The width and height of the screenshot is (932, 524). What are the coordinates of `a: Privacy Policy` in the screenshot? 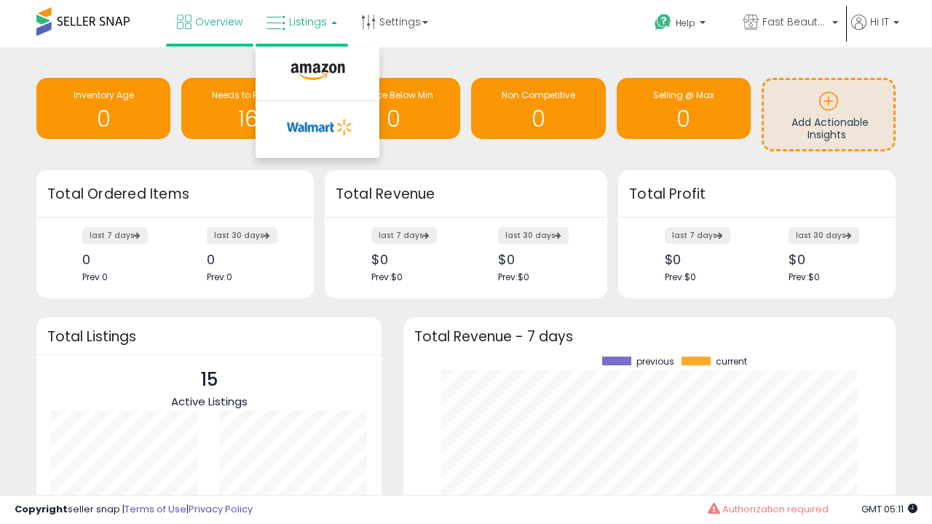 It's located at (221, 509).